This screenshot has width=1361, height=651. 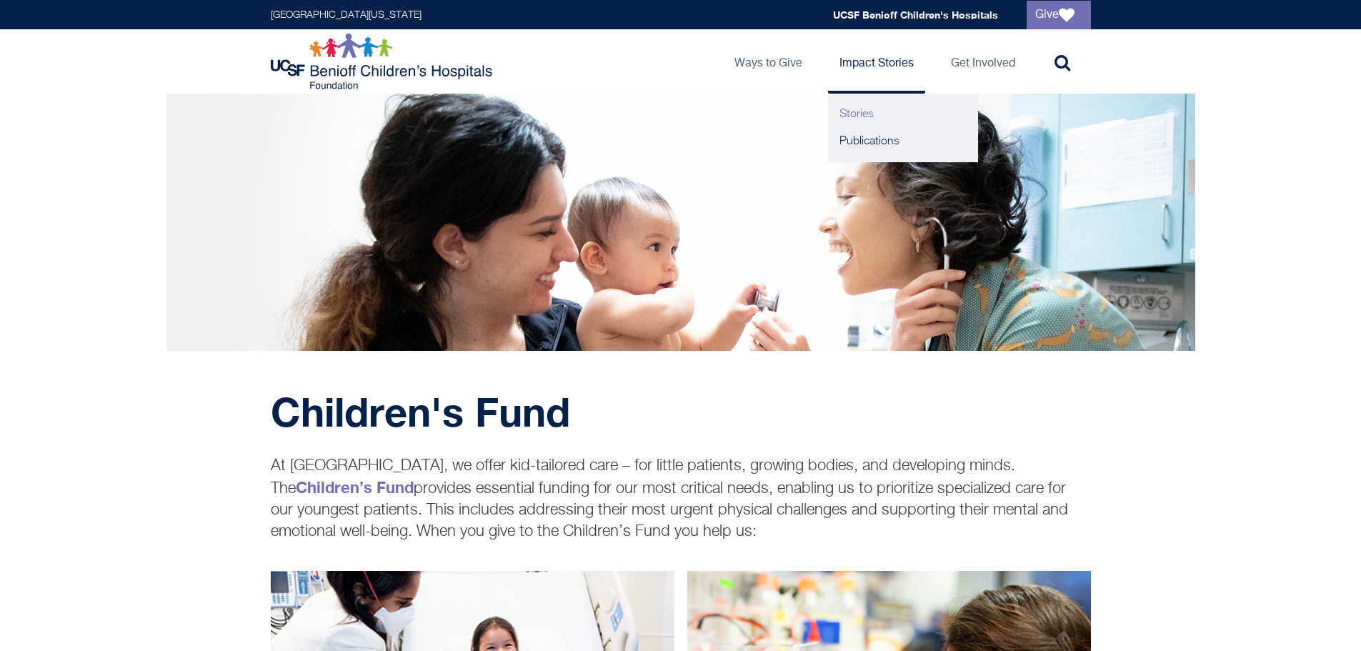 What do you see at coordinates (383, 61) in the screenshot?
I see `img: Logo for UCSF Benioff Children's Hospitals Foundation` at bounding box center [383, 61].